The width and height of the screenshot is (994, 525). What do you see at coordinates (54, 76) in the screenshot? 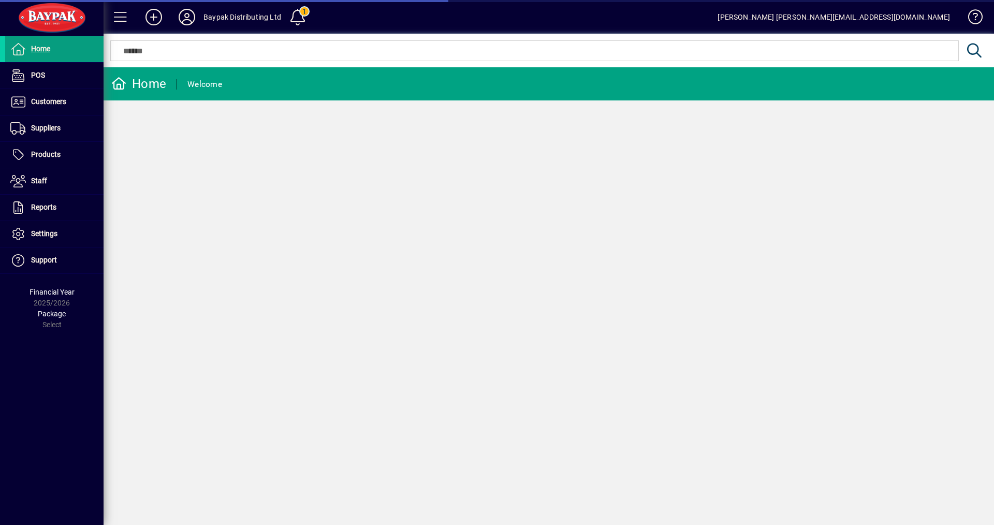
I see `a: POS` at bounding box center [54, 76].